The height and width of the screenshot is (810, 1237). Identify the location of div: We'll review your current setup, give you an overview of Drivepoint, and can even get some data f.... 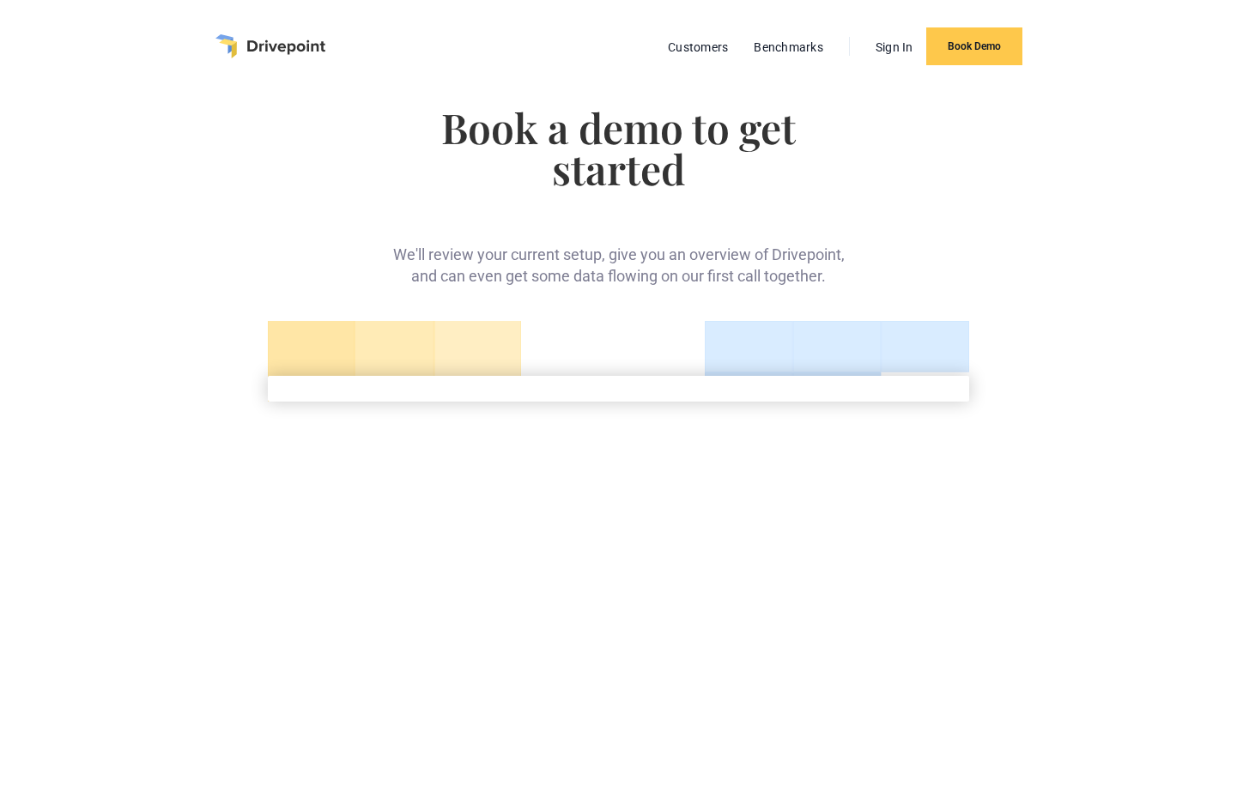
(618, 251).